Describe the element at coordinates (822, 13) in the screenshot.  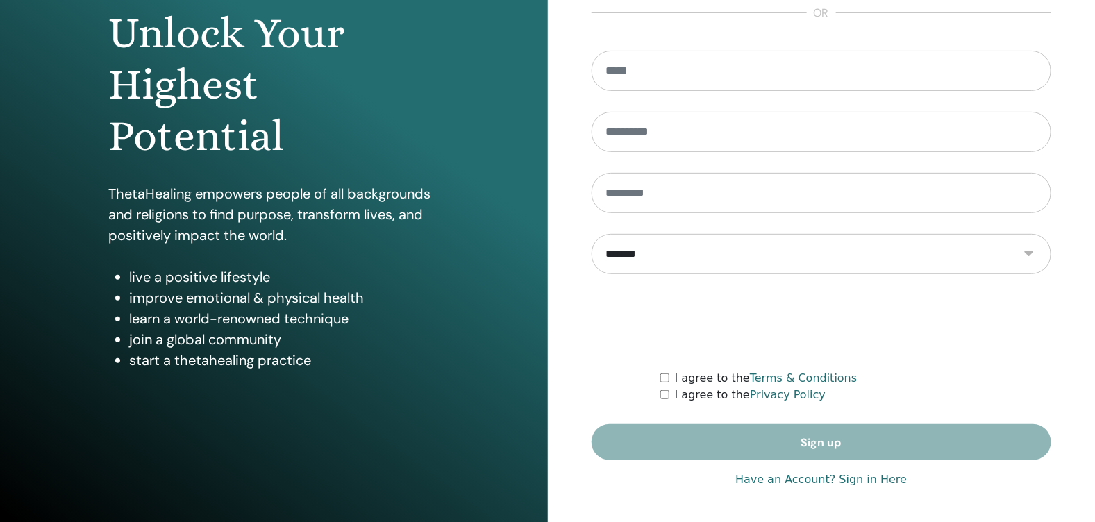
I see `span: or` at that location.